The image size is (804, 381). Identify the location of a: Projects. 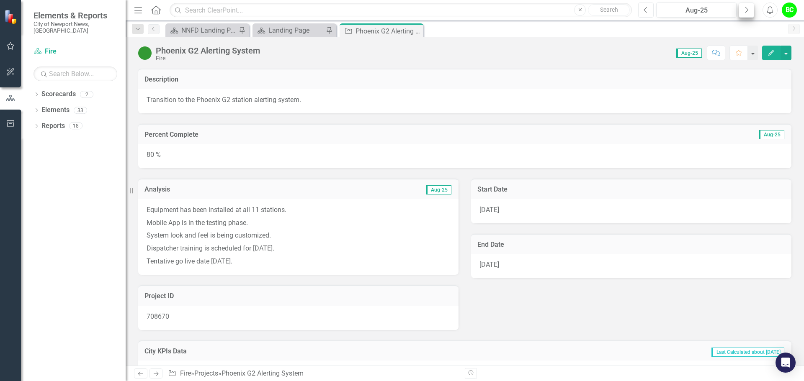
(206, 373).